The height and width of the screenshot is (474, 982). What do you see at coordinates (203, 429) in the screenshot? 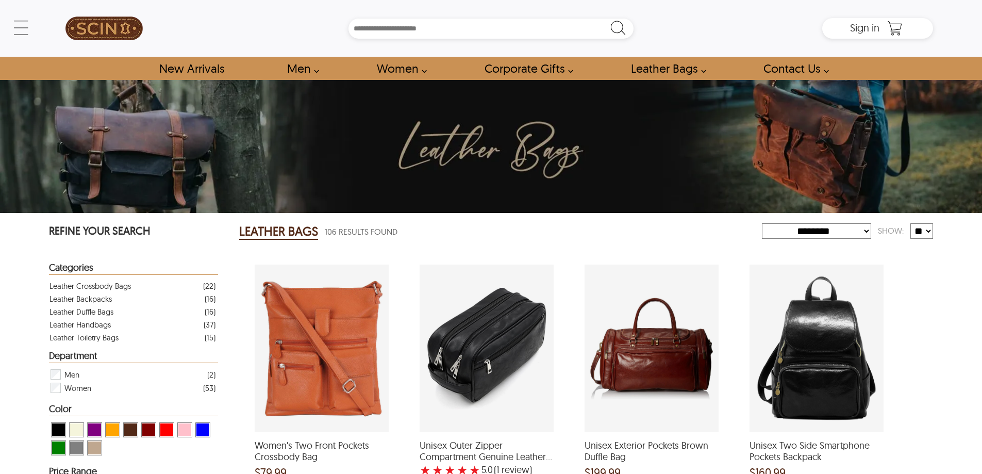
I see `div: View Blue Leather Bags` at bounding box center [203, 429].